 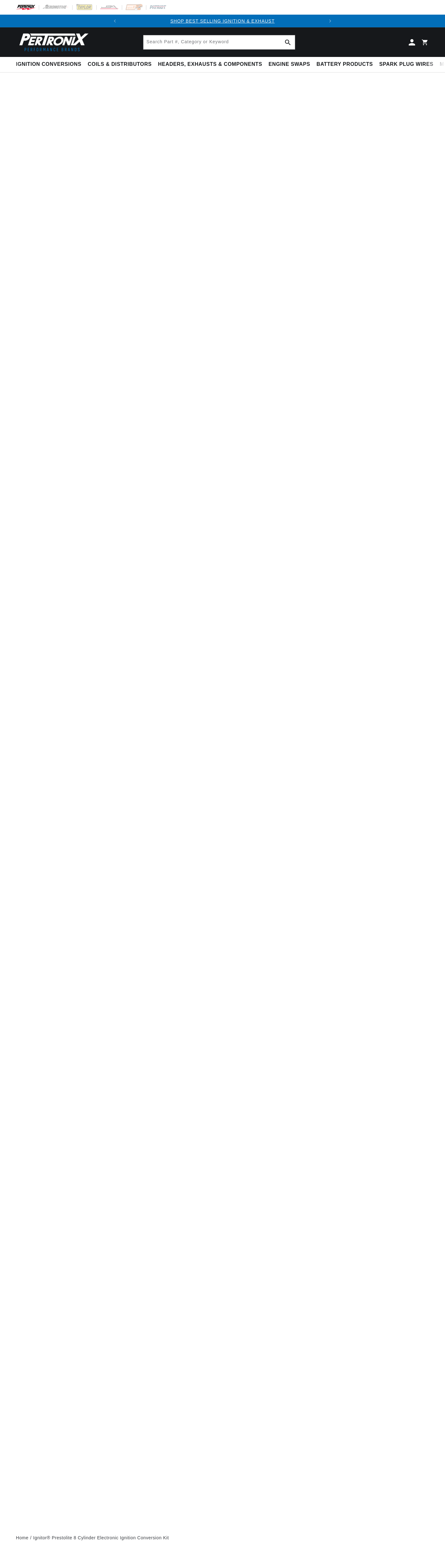 I want to click on nav: breadcrumbs, so click(x=222, y=1538).